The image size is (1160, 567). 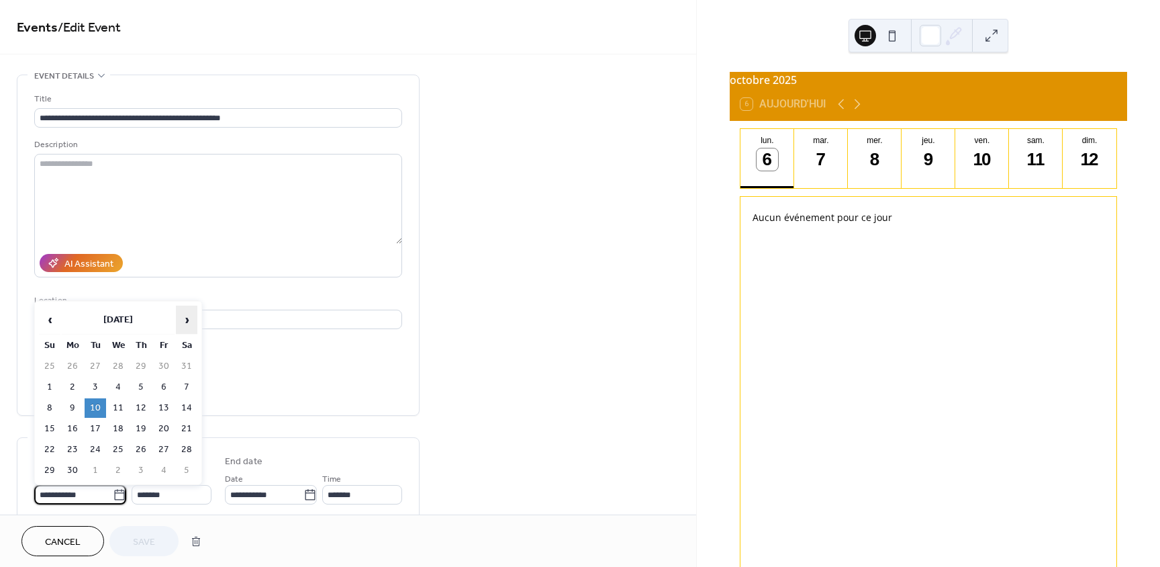 What do you see at coordinates (982, 140) in the screenshot?
I see `div: ven.` at bounding box center [982, 140].